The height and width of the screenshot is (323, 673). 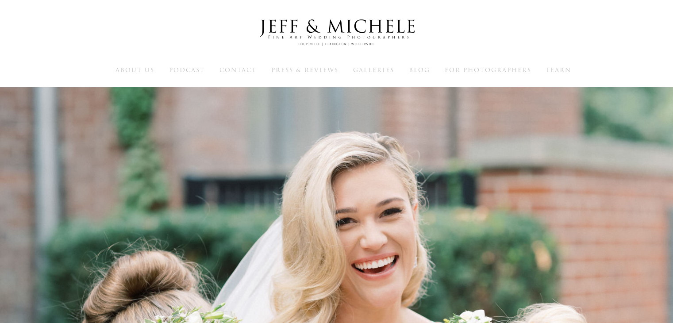 I want to click on a: Contact, so click(x=238, y=70).